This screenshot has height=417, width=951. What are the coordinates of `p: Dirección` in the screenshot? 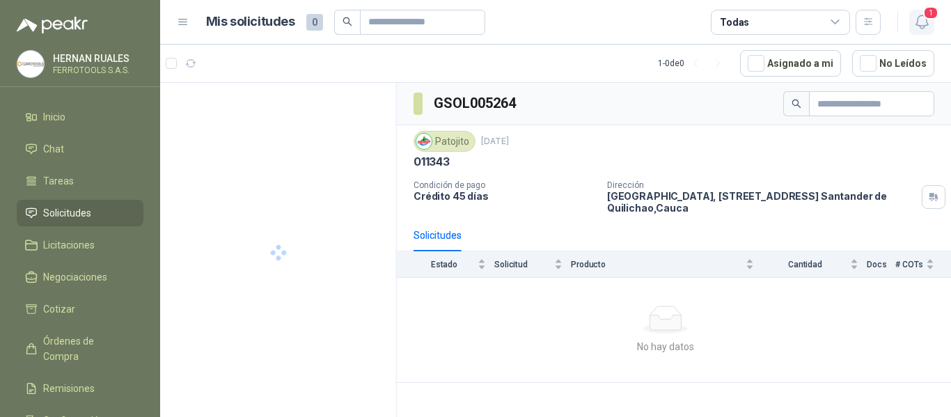 It's located at (762, 185).